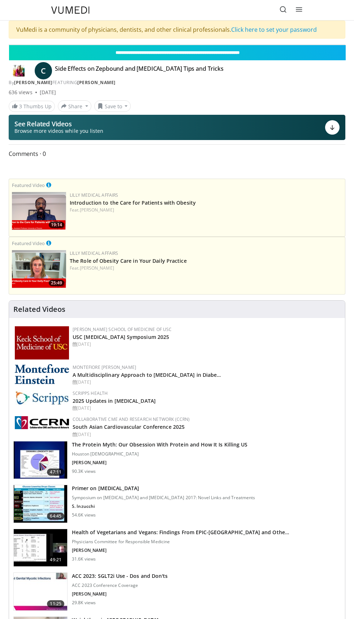 The image size is (354, 619). I want to click on span: 11:25, so click(56, 604).